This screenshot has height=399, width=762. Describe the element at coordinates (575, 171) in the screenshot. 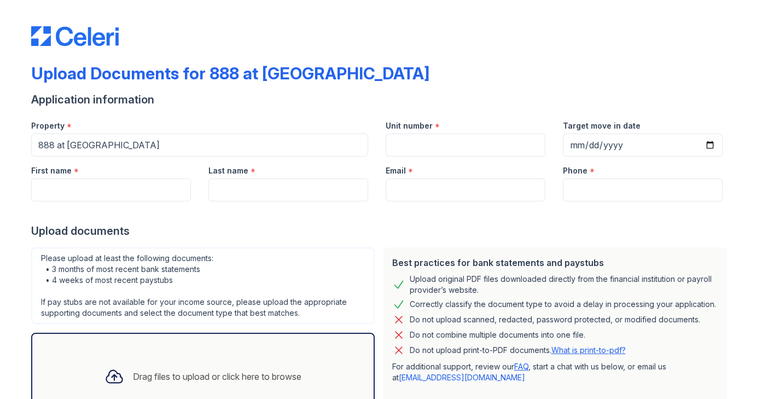

I see `label: Phone` at that location.